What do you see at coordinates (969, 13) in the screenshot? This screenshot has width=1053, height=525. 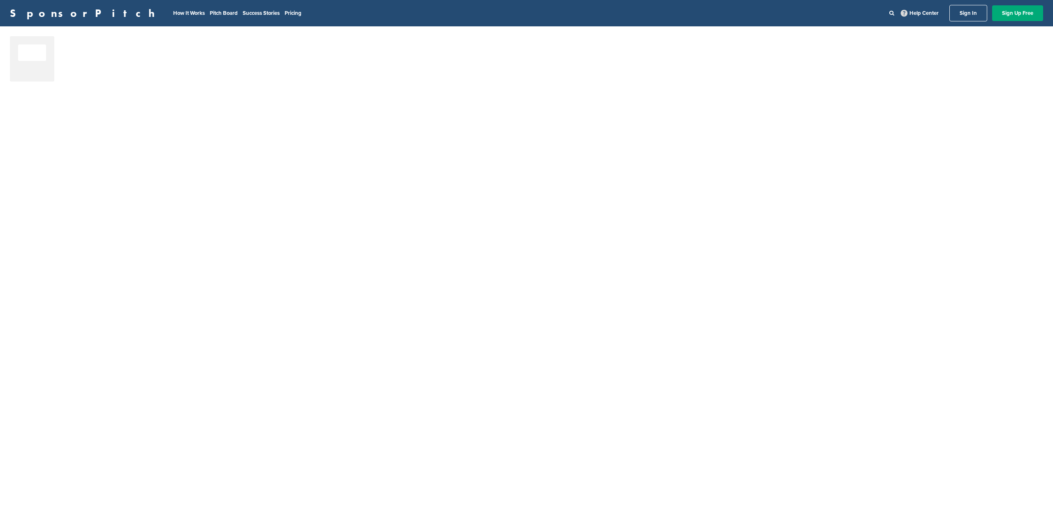 I see `a: Sign In` at bounding box center [969, 13].